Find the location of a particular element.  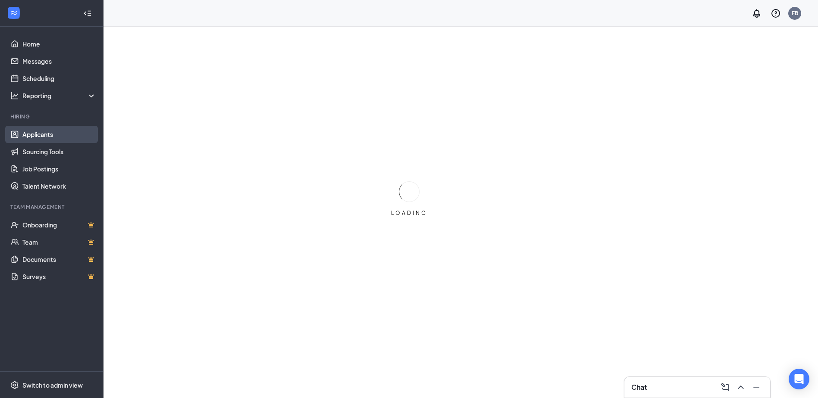

svg: Notifications is located at coordinates (757, 13).